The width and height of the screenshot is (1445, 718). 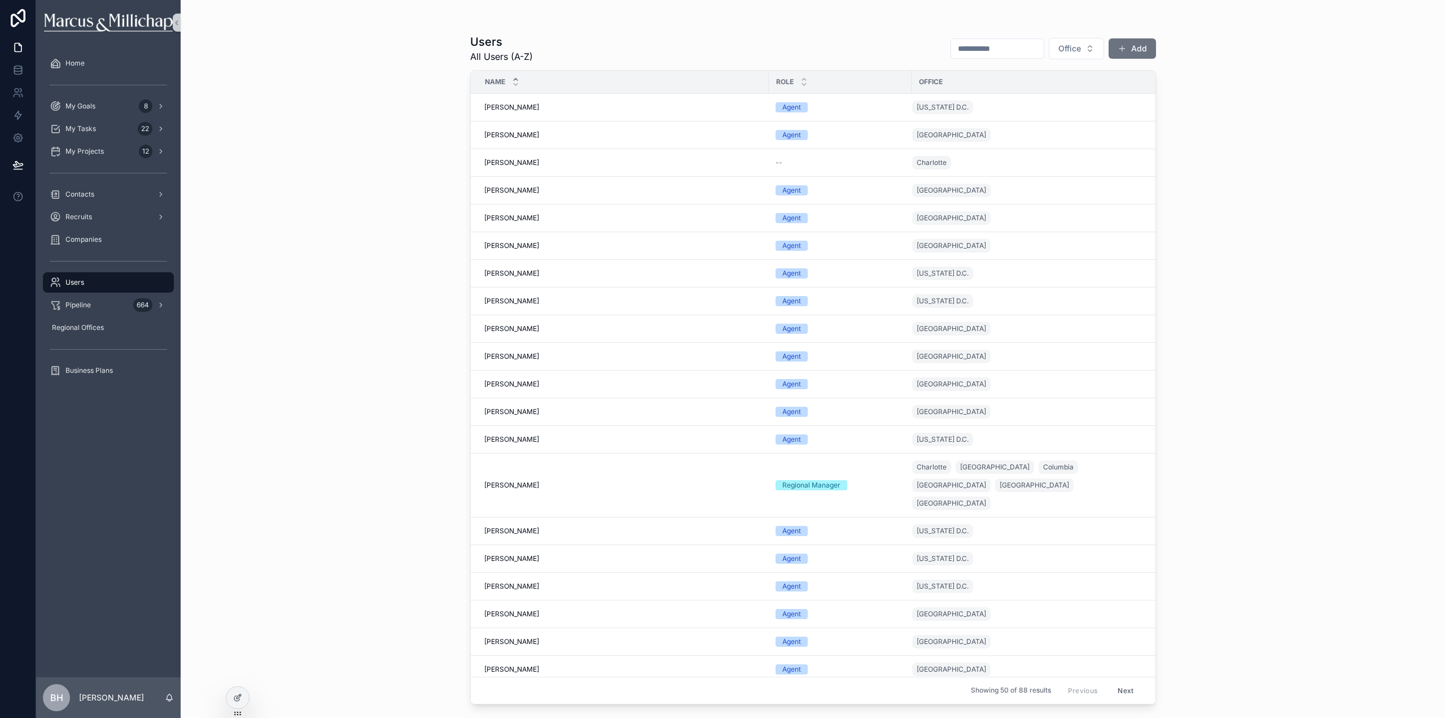 I want to click on a: Companies, so click(x=108, y=239).